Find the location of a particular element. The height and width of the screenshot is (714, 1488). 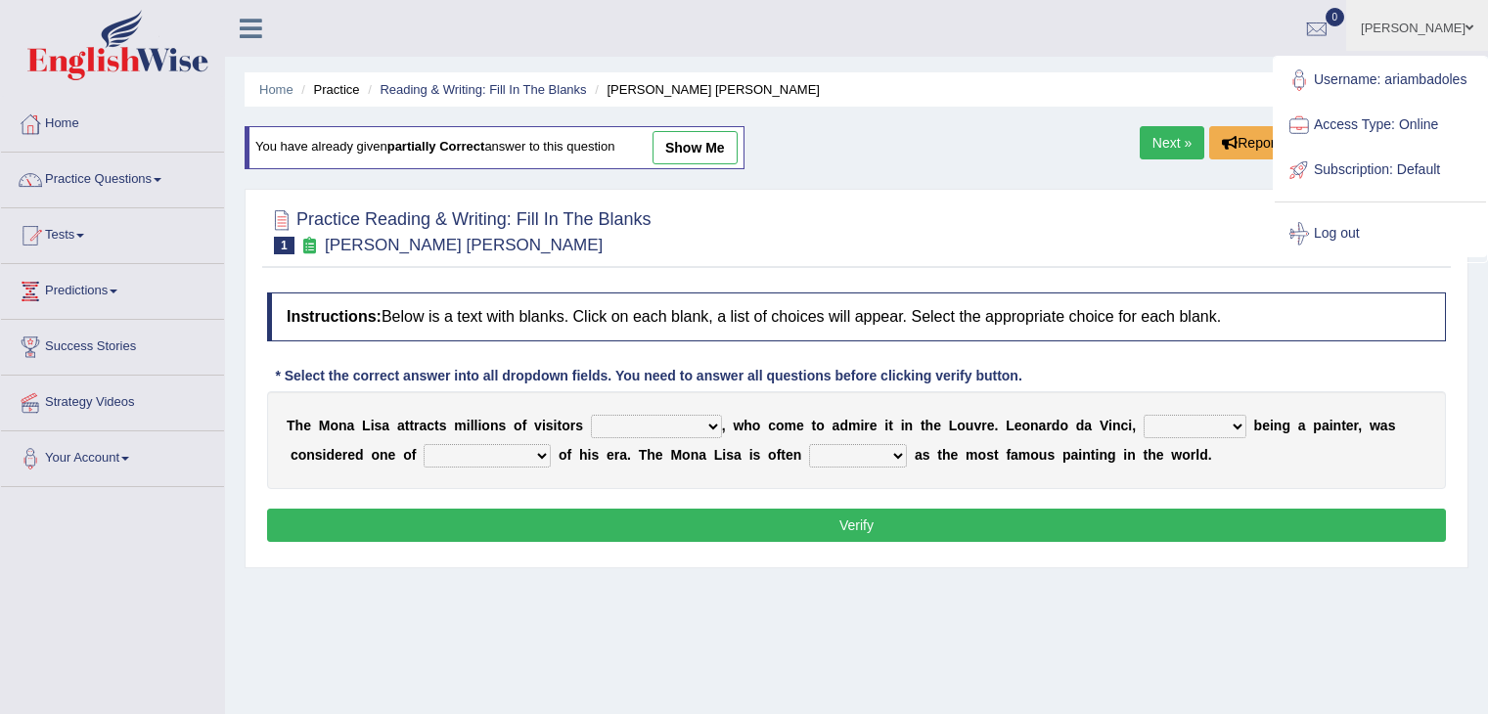

b: V is located at coordinates (1103, 425).